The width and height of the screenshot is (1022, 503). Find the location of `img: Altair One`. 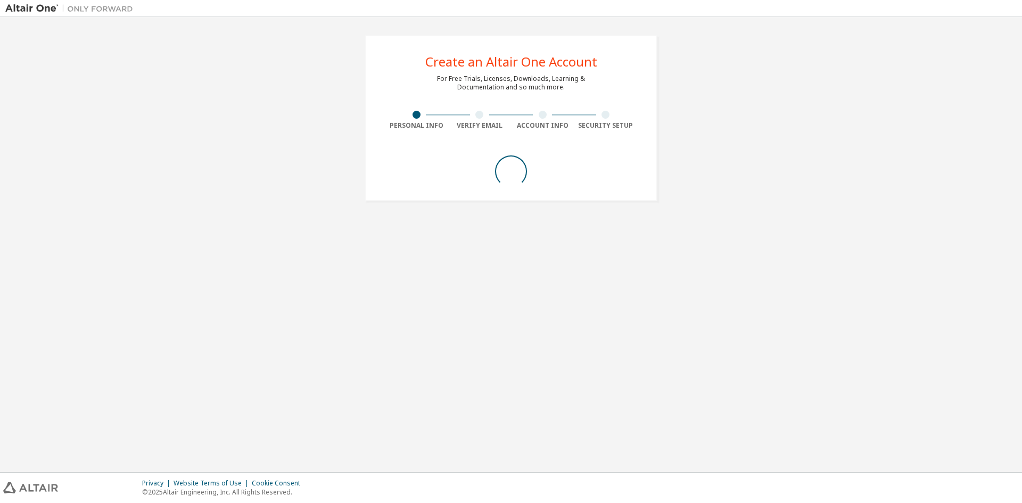

img: Altair One is located at coordinates (72, 9).